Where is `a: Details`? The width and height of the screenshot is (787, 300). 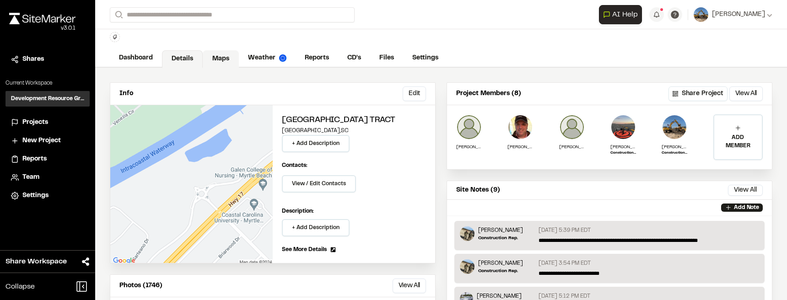 a: Details is located at coordinates (182, 59).